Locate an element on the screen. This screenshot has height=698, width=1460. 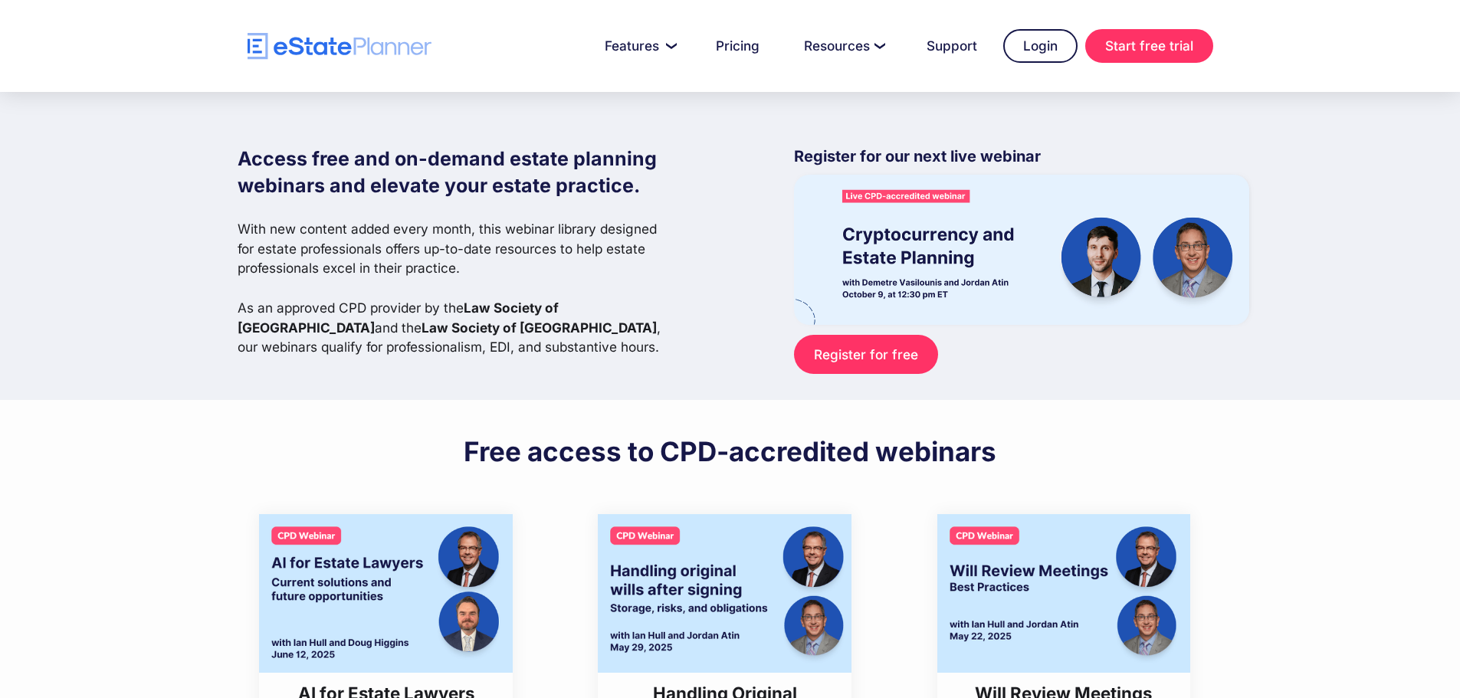
a: Resources is located at coordinates (843, 46).